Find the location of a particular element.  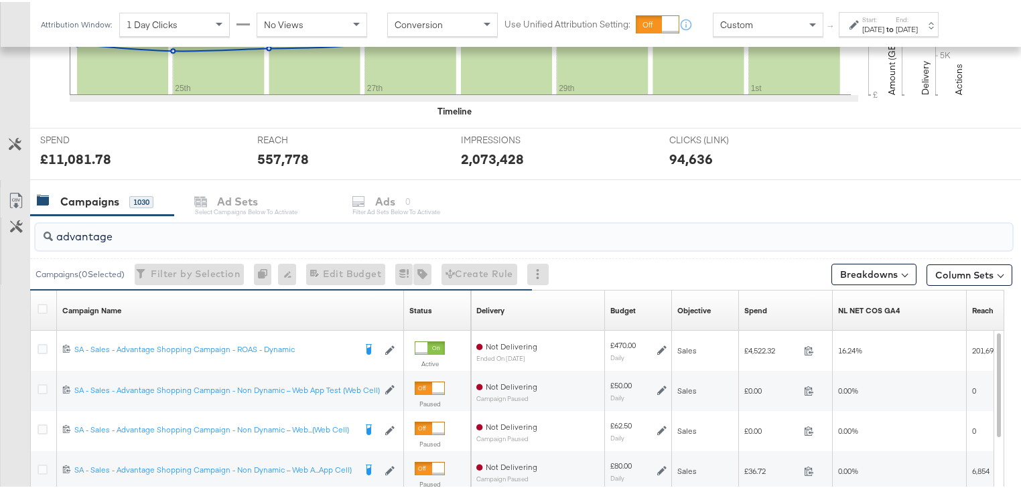

a: SA - Sales - Advantage Shopping Campaign - Non Dynamic – Web A...App Cell) is located at coordinates (214, 470).